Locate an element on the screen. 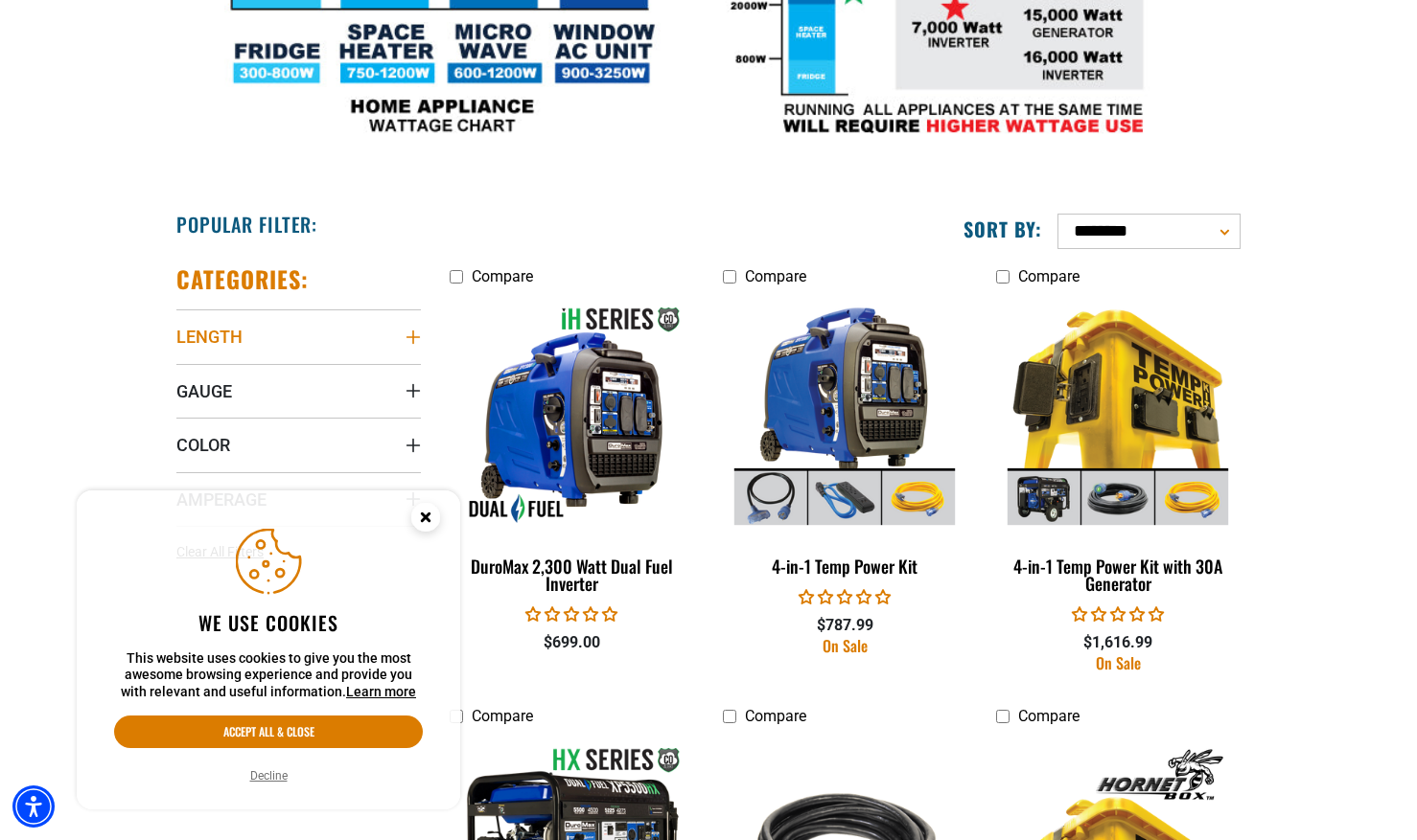 The height and width of the screenshot is (840, 1417). span: Color is located at coordinates (203, 445).